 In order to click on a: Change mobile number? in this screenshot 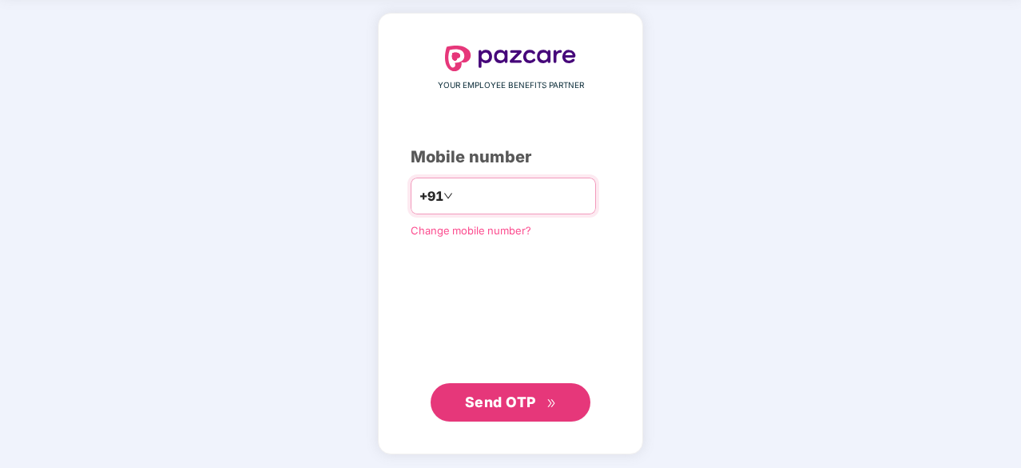, I will do `click(471, 230)`.